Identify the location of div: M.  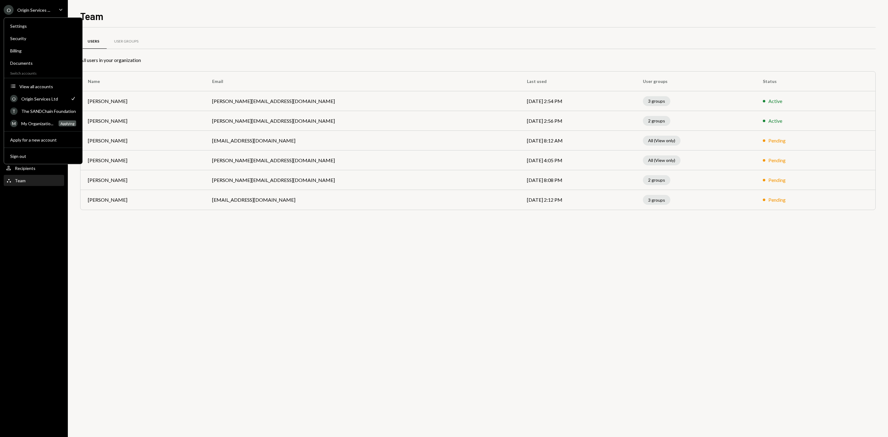
(14, 123).